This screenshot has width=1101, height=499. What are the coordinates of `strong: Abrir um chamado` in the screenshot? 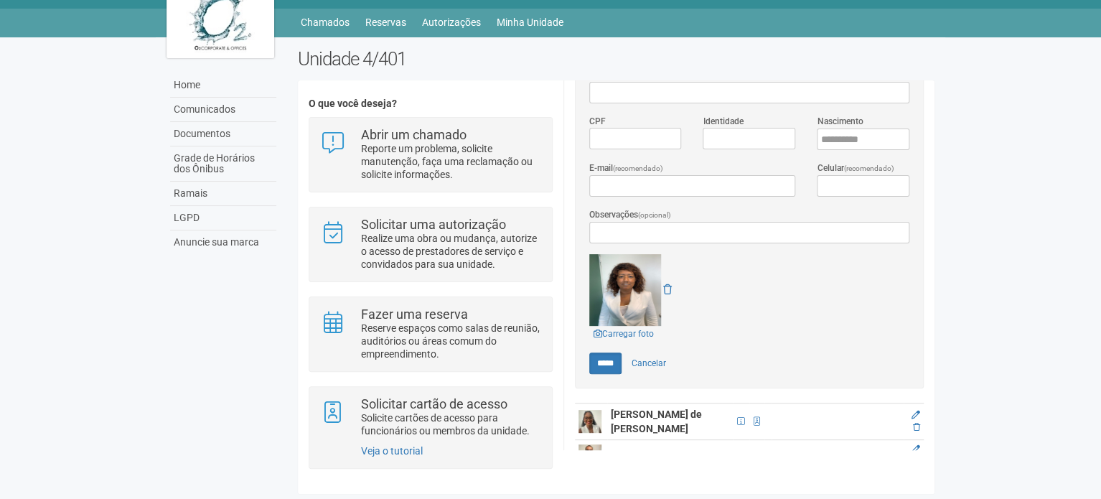 It's located at (413, 134).